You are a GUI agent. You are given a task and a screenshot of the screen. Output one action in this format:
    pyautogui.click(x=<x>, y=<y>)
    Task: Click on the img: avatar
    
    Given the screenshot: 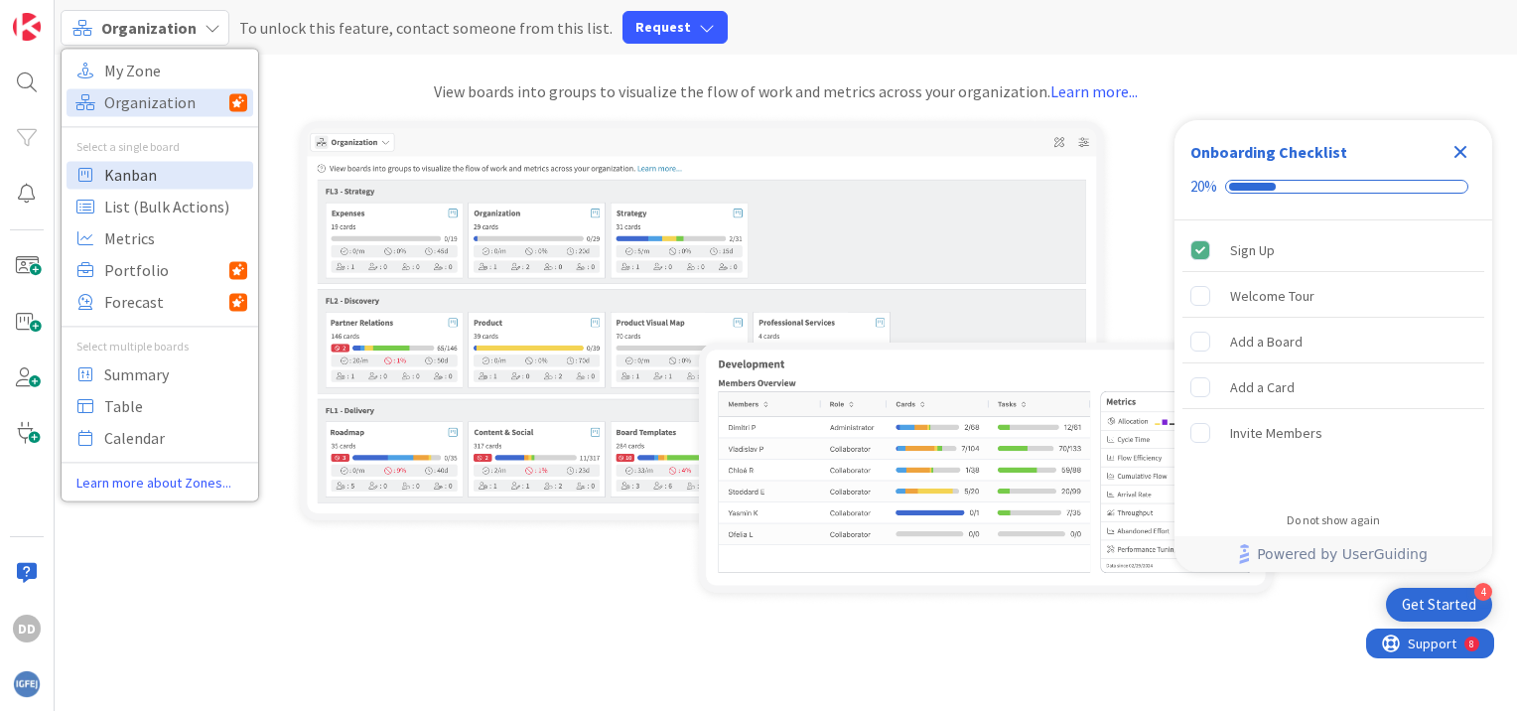 What is the action you would take?
    pyautogui.click(x=27, y=684)
    